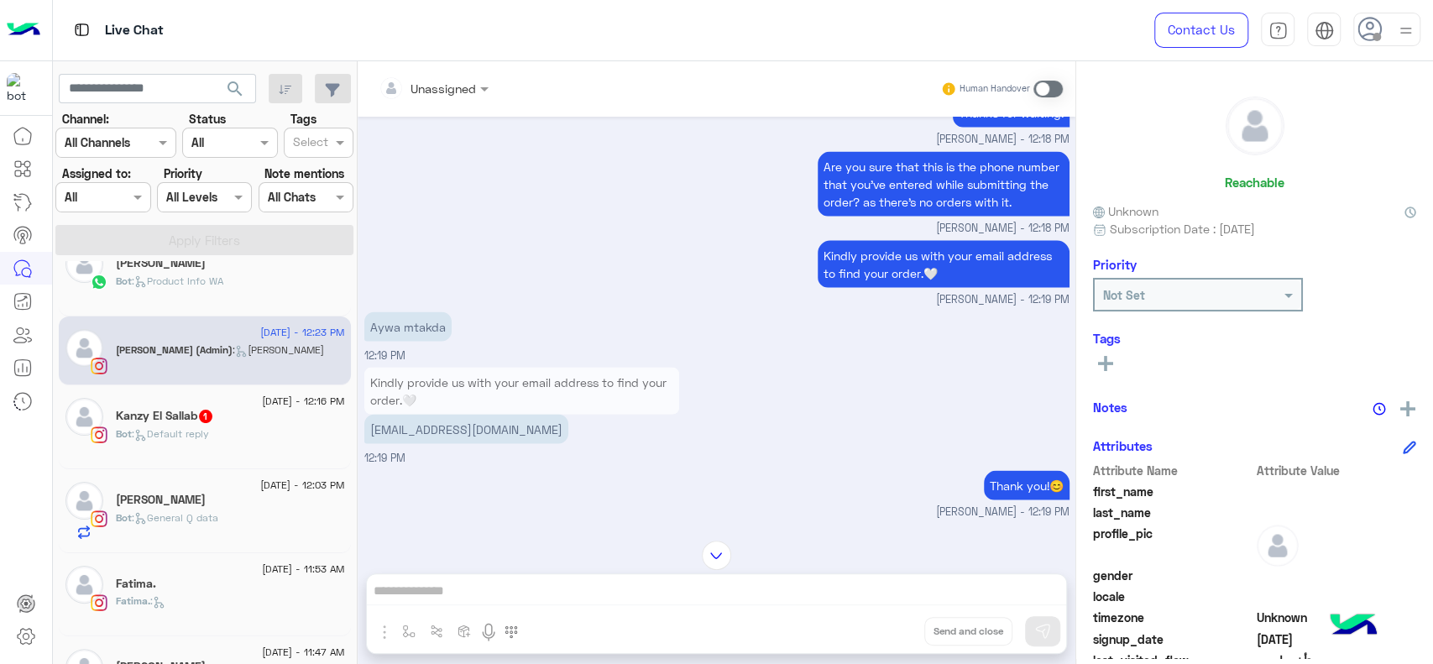  What do you see at coordinates (1173, 596) in the screenshot?
I see `span: locale` at bounding box center [1173, 596].